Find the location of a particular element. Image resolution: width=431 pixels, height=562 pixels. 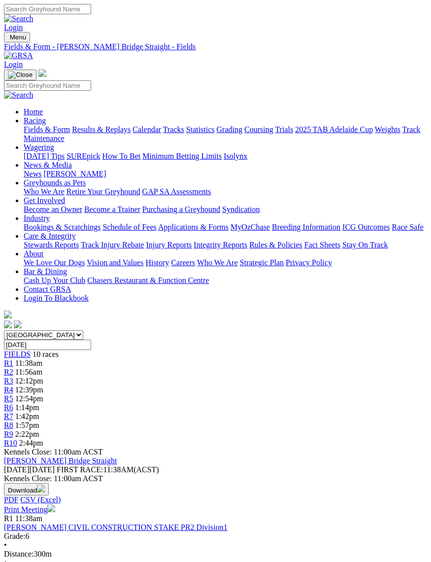

a: R5 is located at coordinates (8, 398).